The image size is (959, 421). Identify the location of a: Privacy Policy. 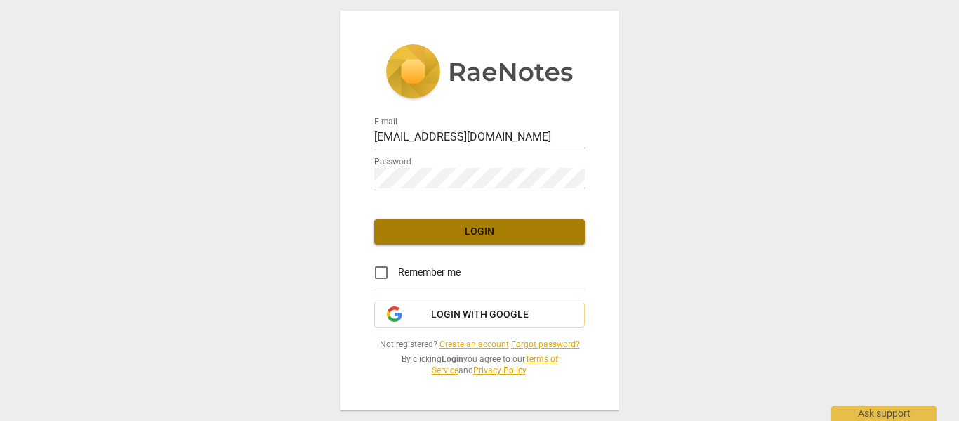
(499, 370).